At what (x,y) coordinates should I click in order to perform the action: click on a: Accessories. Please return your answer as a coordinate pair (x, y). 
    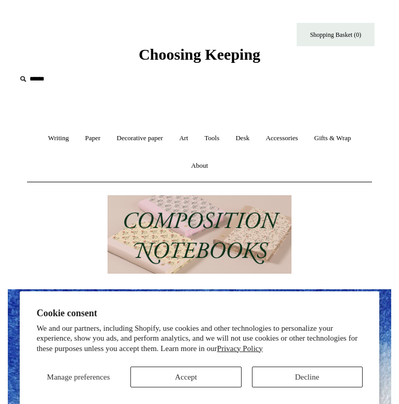
    Looking at the image, I should click on (281, 138).